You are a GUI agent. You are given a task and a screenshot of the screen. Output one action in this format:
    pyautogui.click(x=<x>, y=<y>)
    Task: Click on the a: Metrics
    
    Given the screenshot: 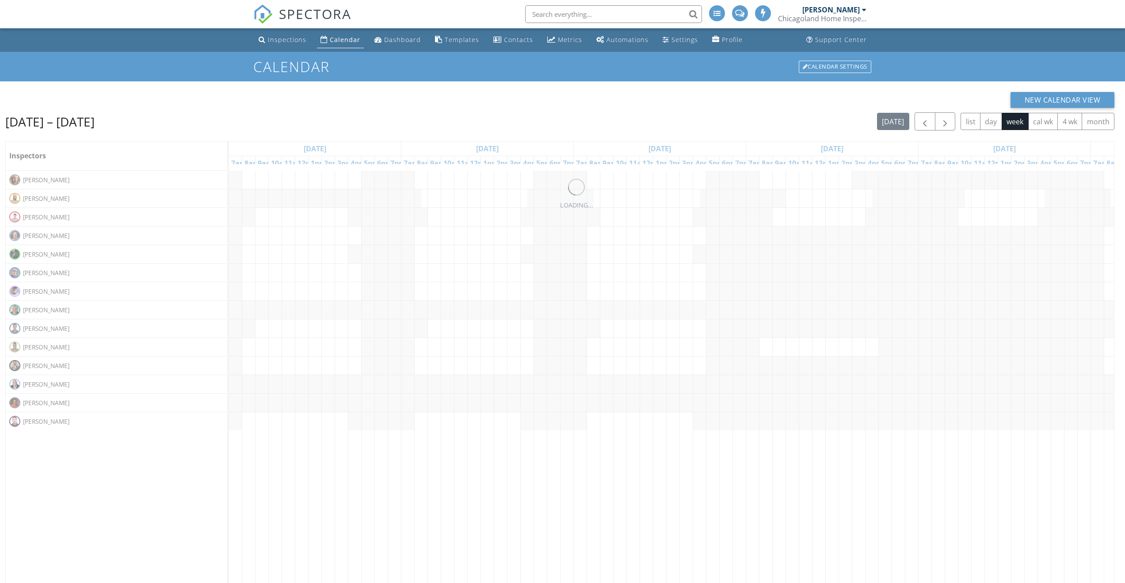 What is the action you would take?
    pyautogui.click(x=564, y=40)
    